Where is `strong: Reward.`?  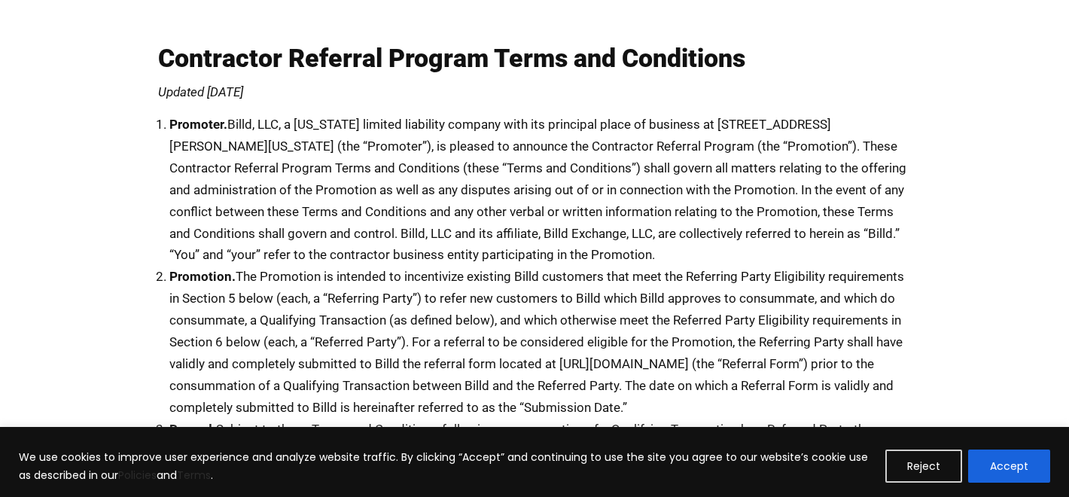
strong: Reward. is located at coordinates (193, 429).